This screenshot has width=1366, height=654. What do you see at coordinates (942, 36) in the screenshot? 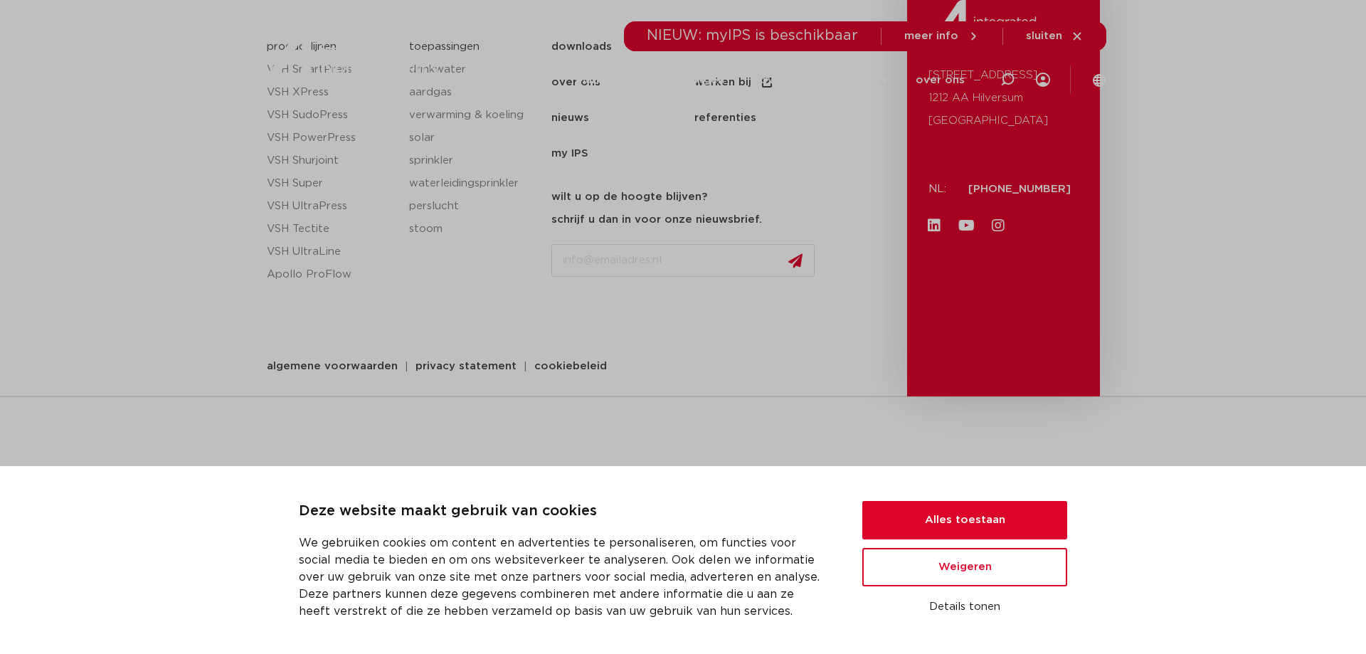
I see `a: meer info` at bounding box center [942, 36].